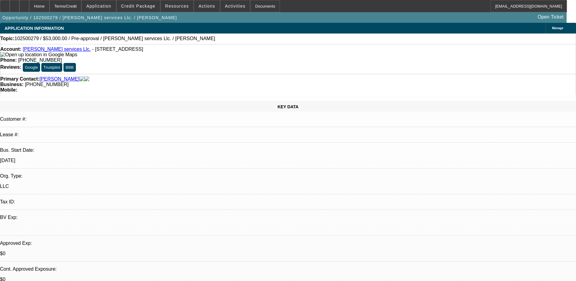  I want to click on img: linkedin-icon.png, so click(87, 79).